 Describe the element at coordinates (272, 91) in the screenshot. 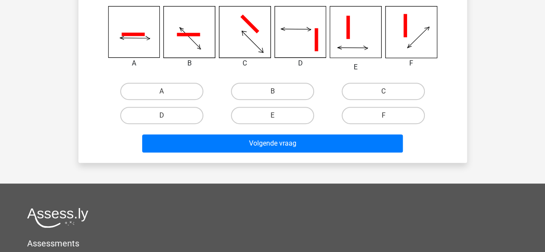

I see `label: B` at that location.